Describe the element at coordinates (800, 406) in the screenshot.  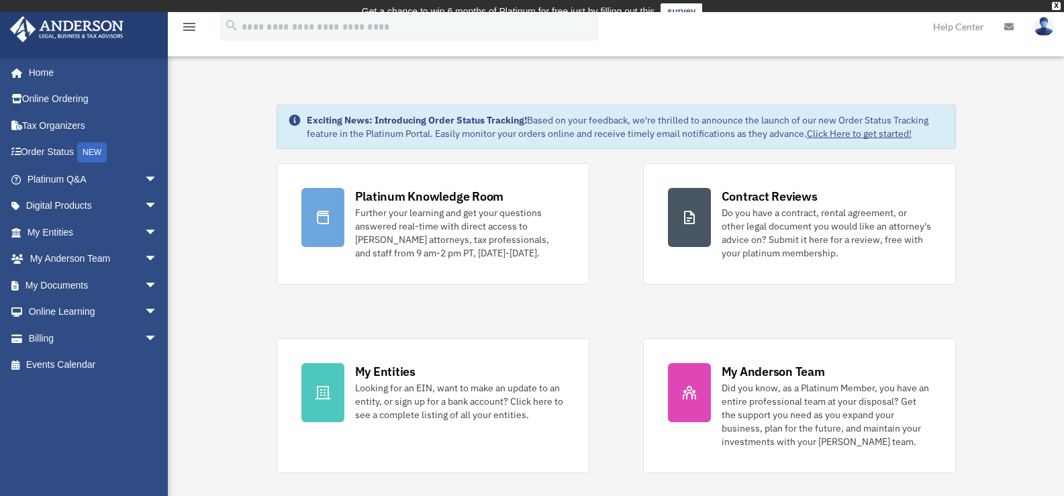
I see `a: My Anderson Team Did you know, as a Platinum Member, you have an entire professional team at your...` at that location.